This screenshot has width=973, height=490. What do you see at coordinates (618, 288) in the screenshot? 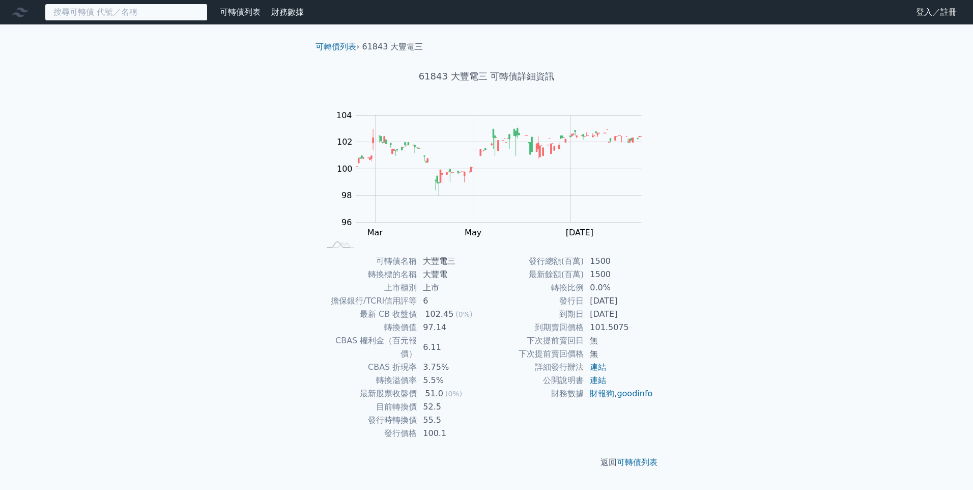
I see `td: 0.0%` at bounding box center [618, 288].